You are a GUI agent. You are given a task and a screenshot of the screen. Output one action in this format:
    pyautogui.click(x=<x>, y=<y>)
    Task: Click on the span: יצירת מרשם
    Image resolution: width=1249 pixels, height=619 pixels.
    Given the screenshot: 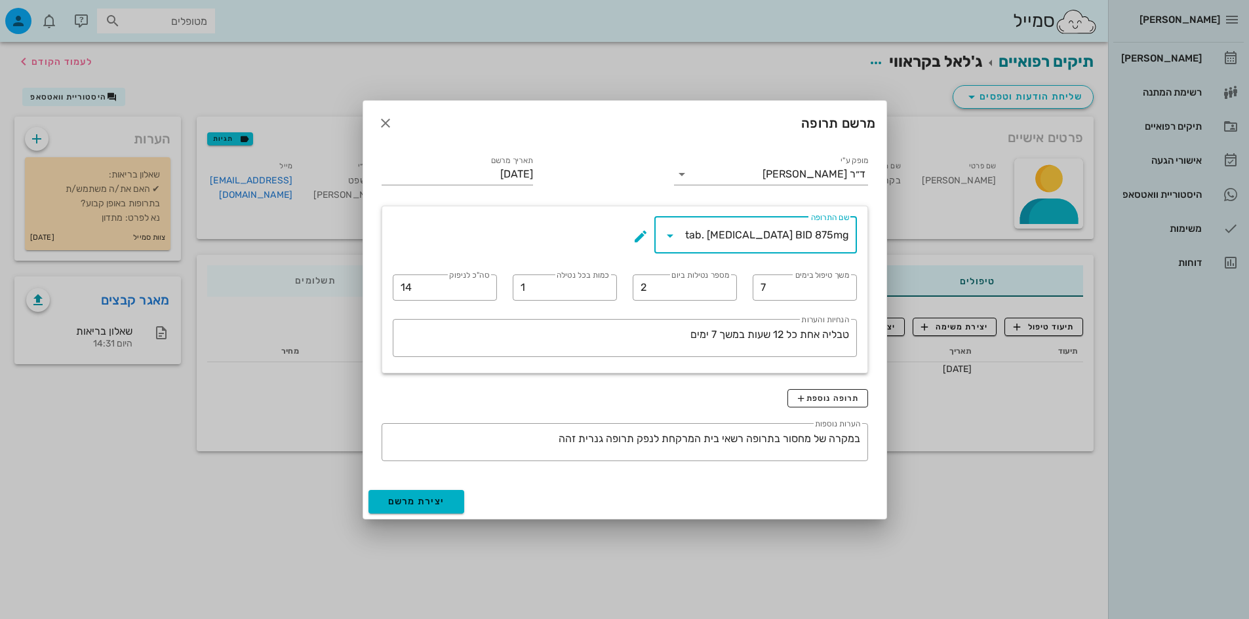 What is the action you would take?
    pyautogui.click(x=416, y=501)
    